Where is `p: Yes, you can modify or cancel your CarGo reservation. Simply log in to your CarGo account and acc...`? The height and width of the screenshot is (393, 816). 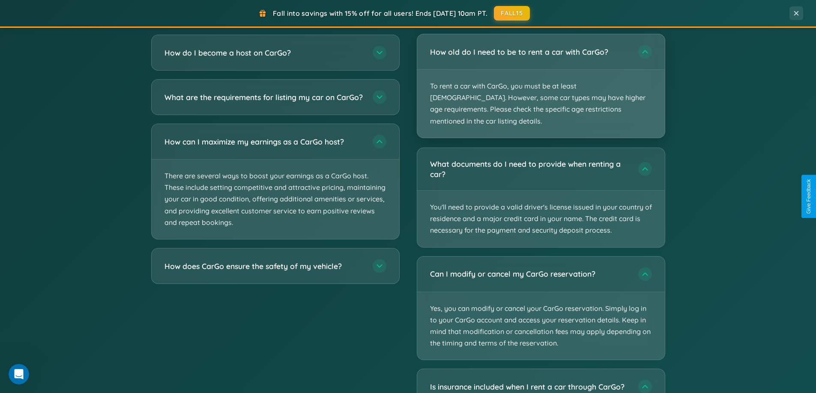
p: Yes, you can modify or cancel your CarGo reservation. Simply log in to your CarGo account and acc... is located at coordinates (541, 326).